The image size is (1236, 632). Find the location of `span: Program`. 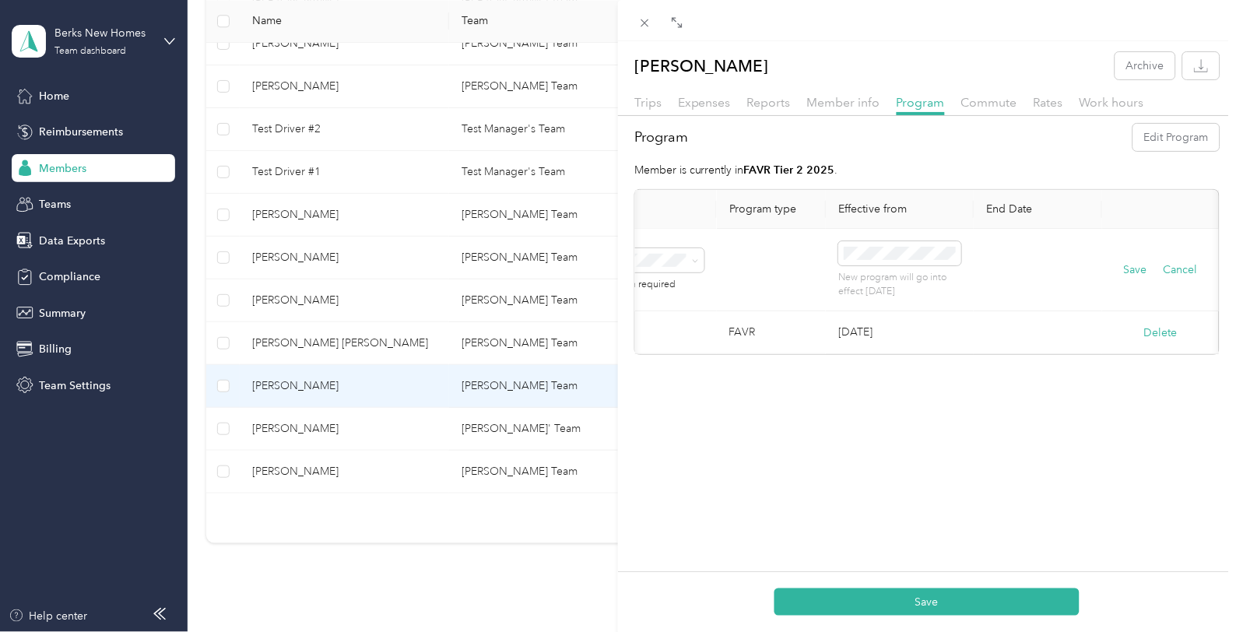

span: Program is located at coordinates (921, 102).